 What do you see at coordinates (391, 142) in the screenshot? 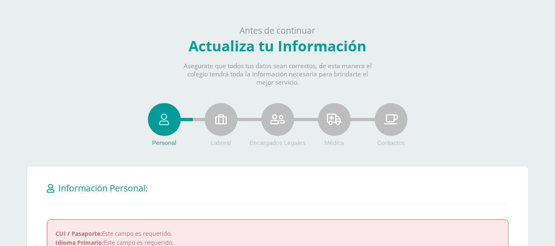
I see `span: Contactos` at bounding box center [391, 142].